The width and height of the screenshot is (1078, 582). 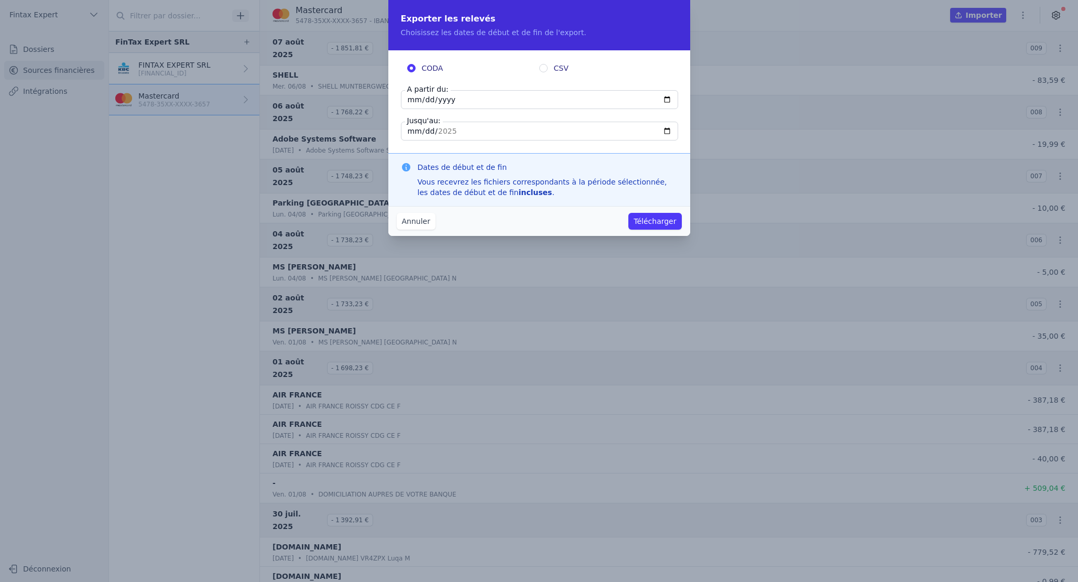 What do you see at coordinates (535, 192) in the screenshot?
I see `strong: incluses` at bounding box center [535, 192].